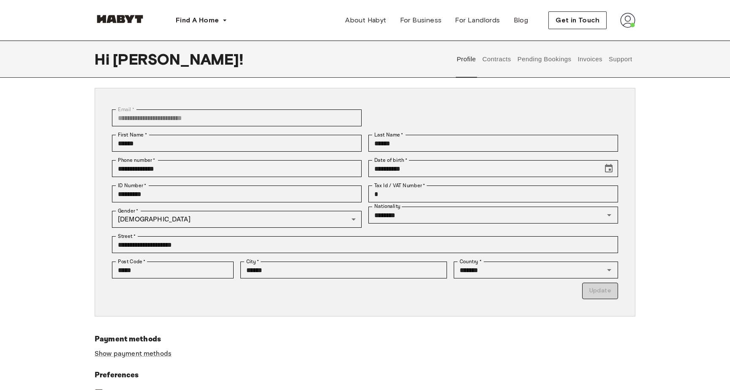 This screenshot has width=730, height=390. Describe the element at coordinates (237, 118) in the screenshot. I see `div: You can't change your email address at the moment. Please reach out to customer support in case y...` at that location.